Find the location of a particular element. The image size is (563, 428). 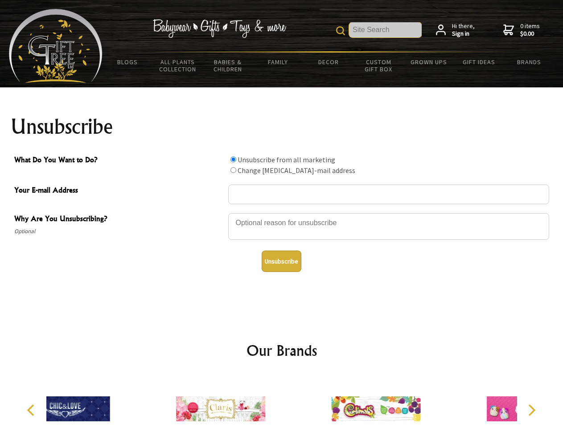

textarea: Why Are You Unsubscribing? is located at coordinates (388, 226).